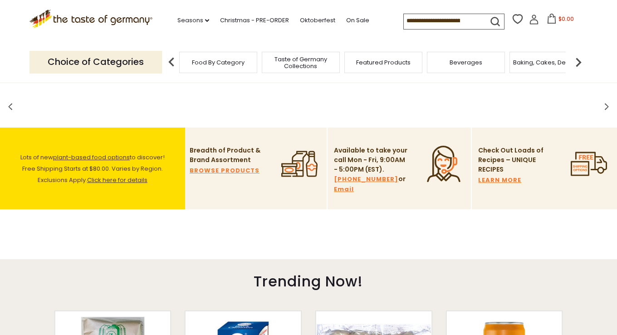  I want to click on span: Lots of new to discover! Free Shipping Starts at $80.00. Varies by Region. Exclusions Apply., so click(93, 168).